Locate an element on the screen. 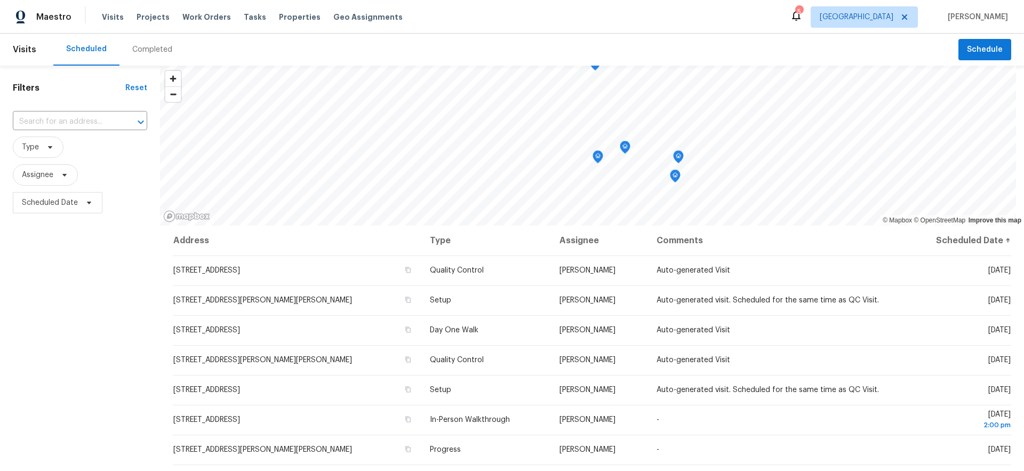 This screenshot has width=1024, height=471. span: Scheduled Date is located at coordinates (50, 203).